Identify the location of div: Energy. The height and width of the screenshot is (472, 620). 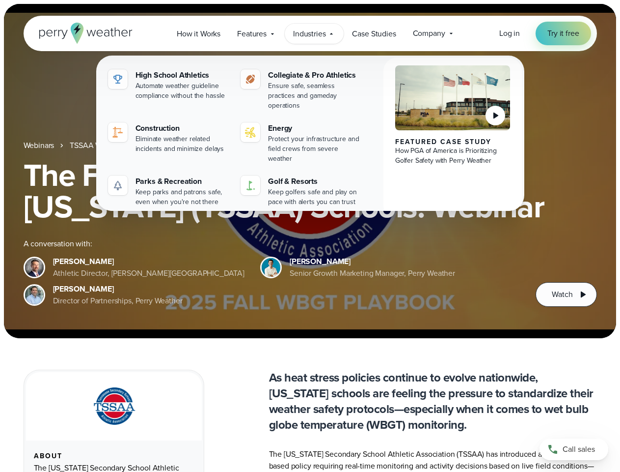
(315, 128).